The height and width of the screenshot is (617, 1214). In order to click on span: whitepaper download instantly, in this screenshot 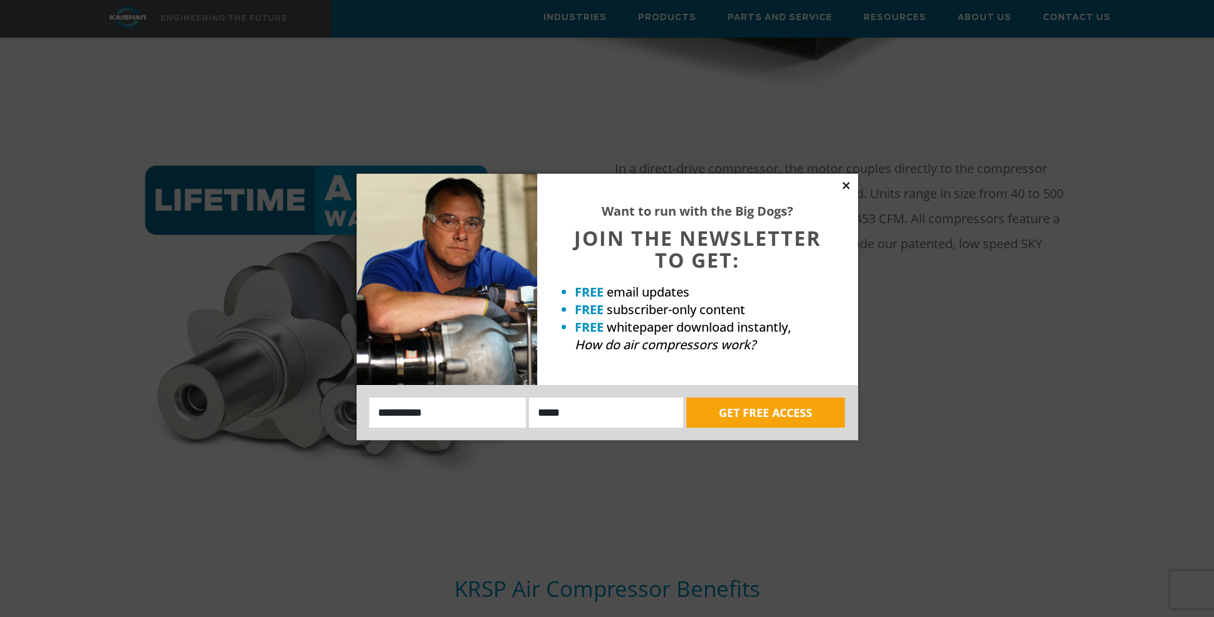, I will do `click(699, 327)`.